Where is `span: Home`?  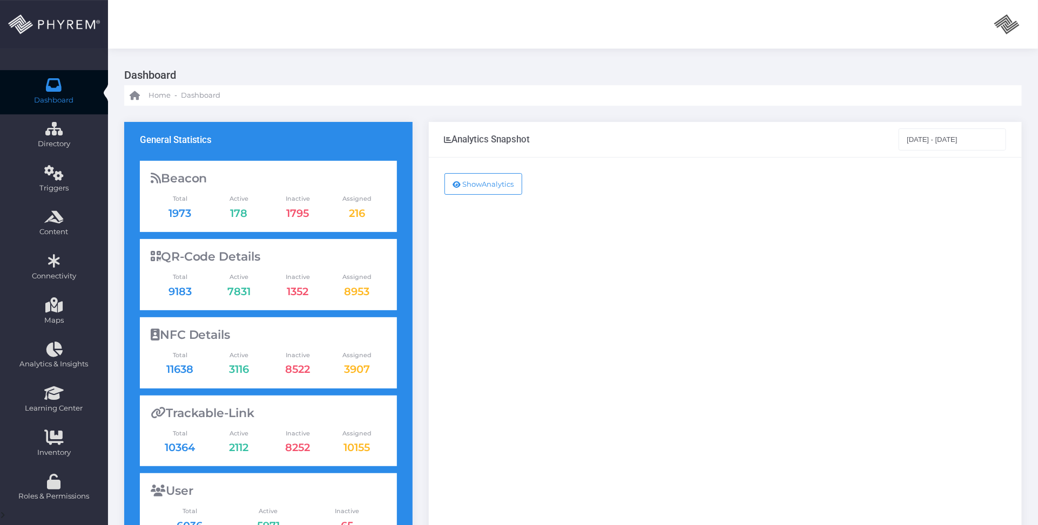 span: Home is located at coordinates (159, 96).